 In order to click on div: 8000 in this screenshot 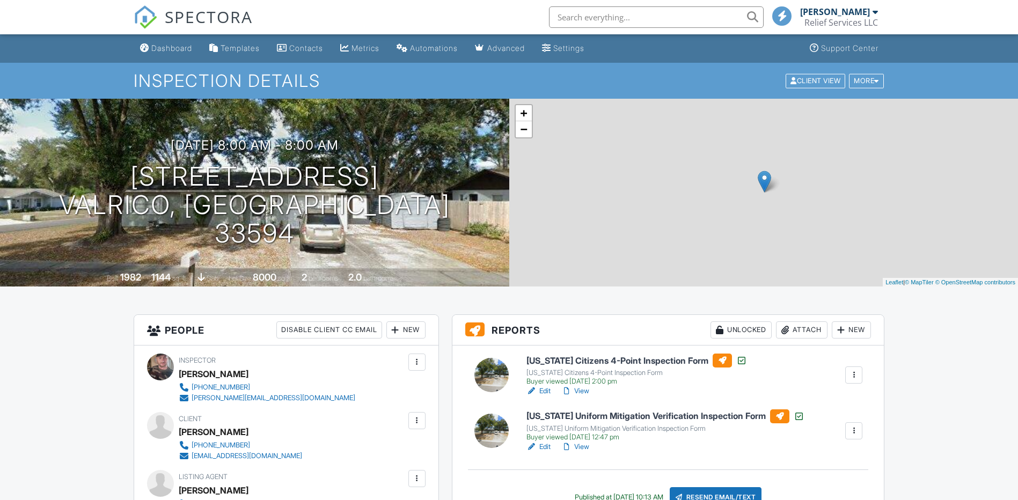, I will do `click(265, 277)`.